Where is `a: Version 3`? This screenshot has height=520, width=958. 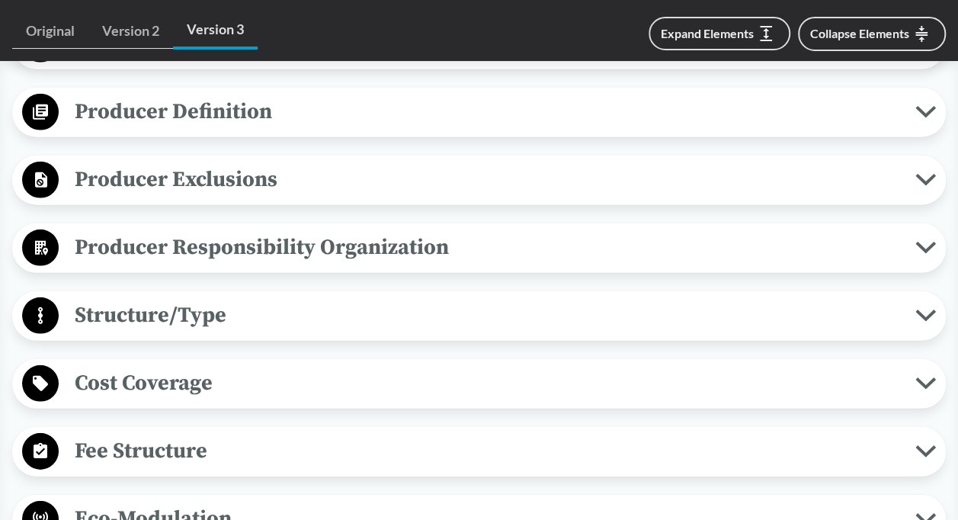 a: Version 3 is located at coordinates (215, 30).